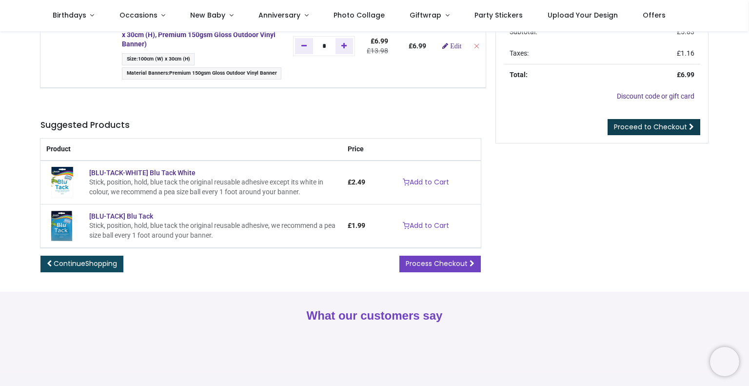 The width and height of the screenshot is (749, 386). I want to click on span: Offers, so click(654, 15).